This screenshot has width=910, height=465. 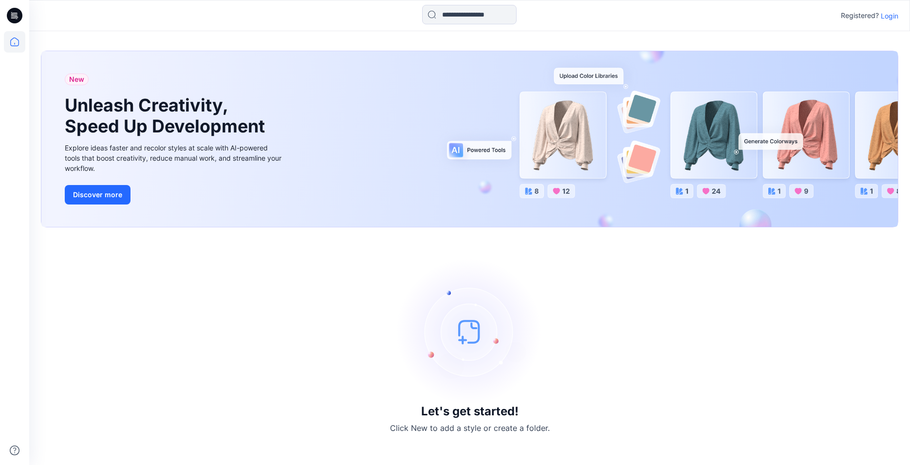 What do you see at coordinates (174, 195) in the screenshot?
I see `a: Discover more` at bounding box center [174, 195].